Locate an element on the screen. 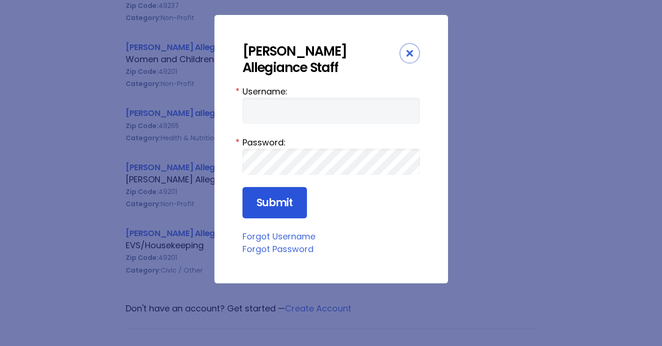 This screenshot has height=346, width=662. label: Username: is located at coordinates (331, 91).